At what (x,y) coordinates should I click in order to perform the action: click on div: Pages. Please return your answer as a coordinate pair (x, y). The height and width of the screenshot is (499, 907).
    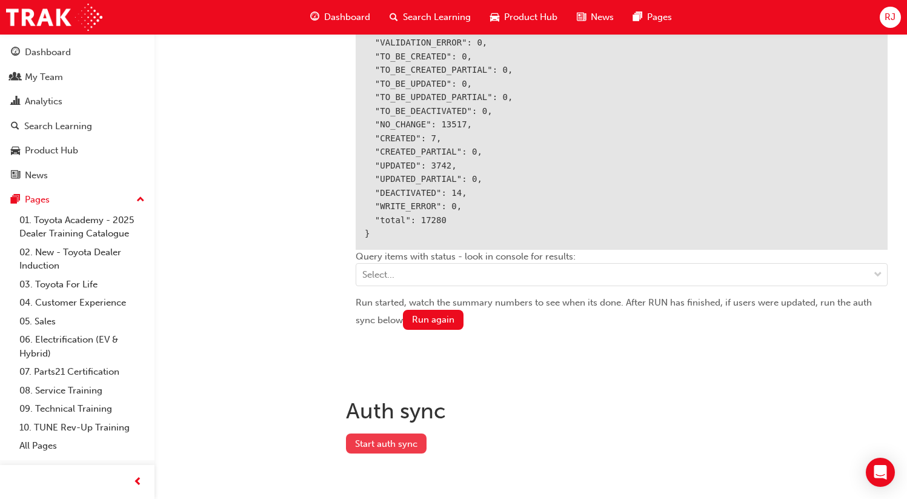
    Looking at the image, I should click on (37, 199).